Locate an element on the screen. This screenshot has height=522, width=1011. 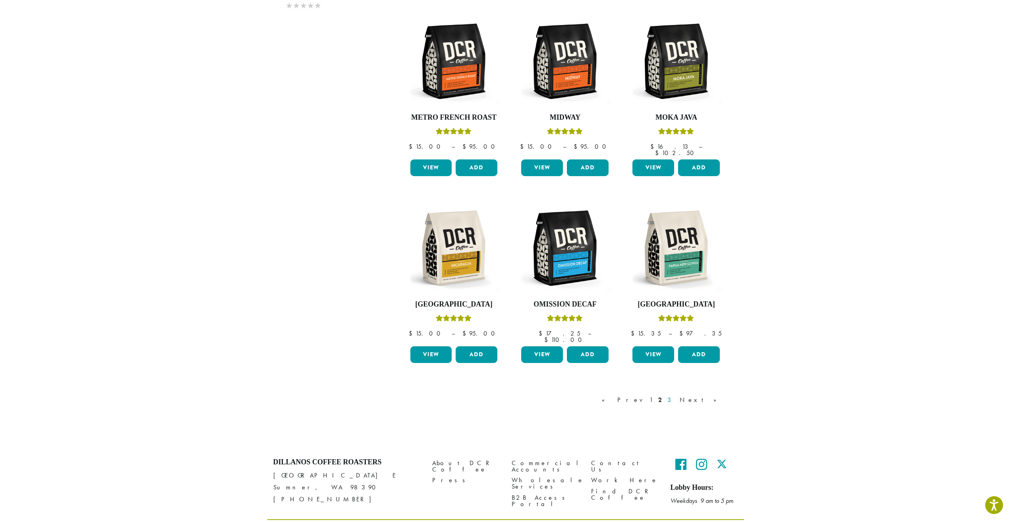
a: About DCR Coffee is located at coordinates (466, 466).